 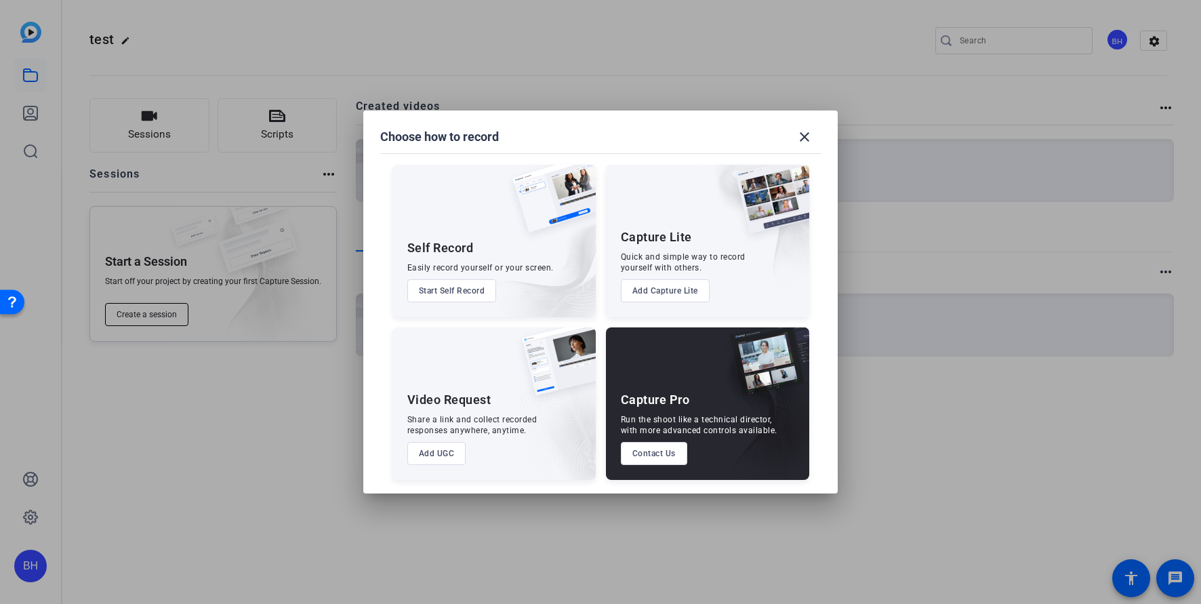 What do you see at coordinates (439, 137) in the screenshot?
I see `h1: Choose how to record` at bounding box center [439, 137].